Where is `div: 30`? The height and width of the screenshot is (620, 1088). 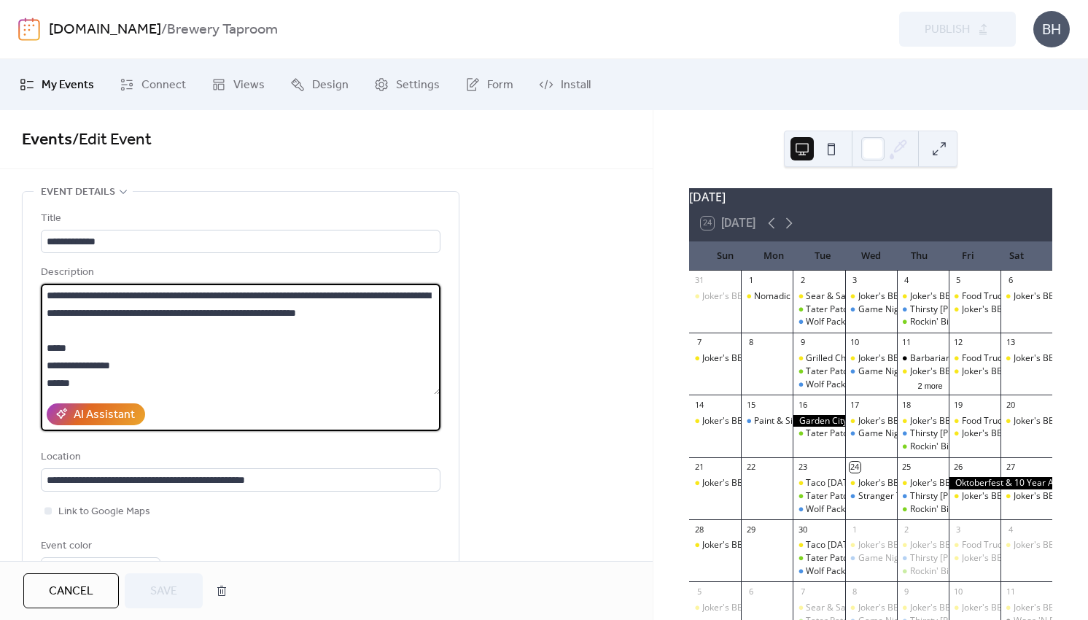
div: 30 is located at coordinates (802, 529).